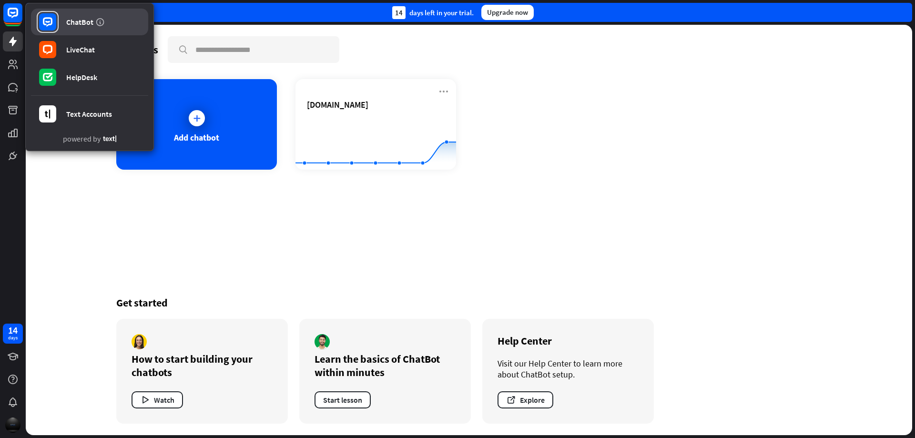 This screenshot has height=438, width=915. What do you see at coordinates (202, 365) in the screenshot?
I see `div: How to start building your chatbots` at bounding box center [202, 365].